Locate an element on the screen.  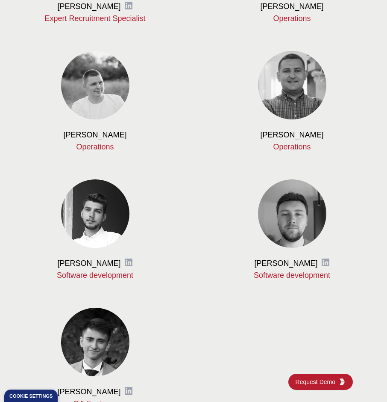
p: Expert Recruitment Specialist is located at coordinates (95, 18).